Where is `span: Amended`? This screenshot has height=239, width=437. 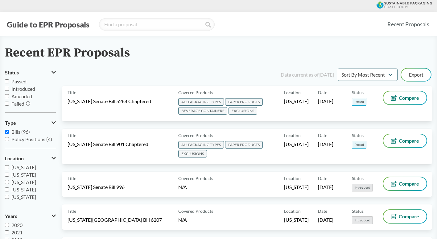 span: Amended is located at coordinates (22, 96).